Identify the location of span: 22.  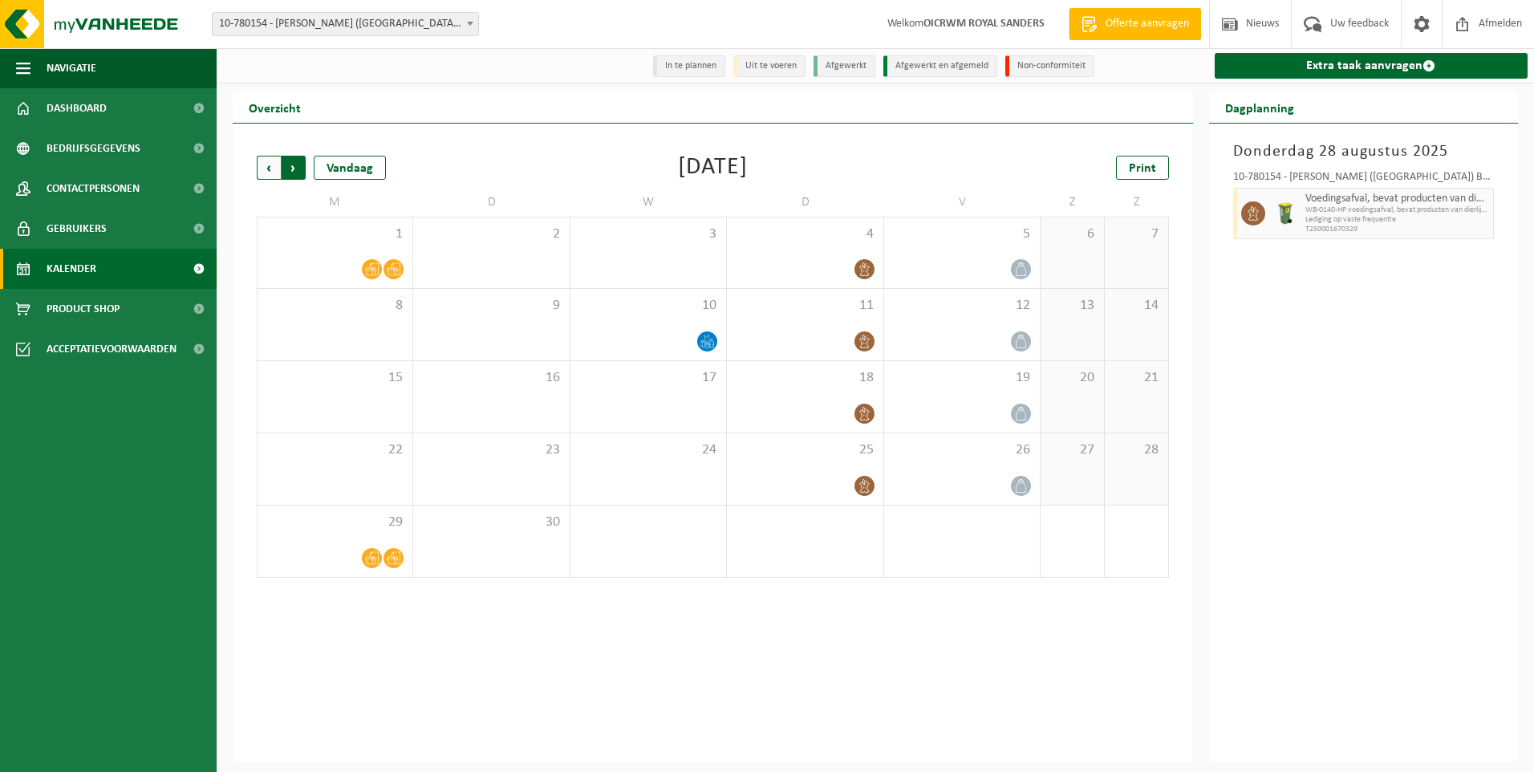
(335, 450).